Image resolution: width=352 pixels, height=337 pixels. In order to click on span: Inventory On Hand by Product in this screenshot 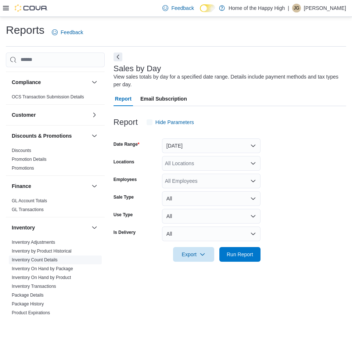, I will do `click(41, 278)`.